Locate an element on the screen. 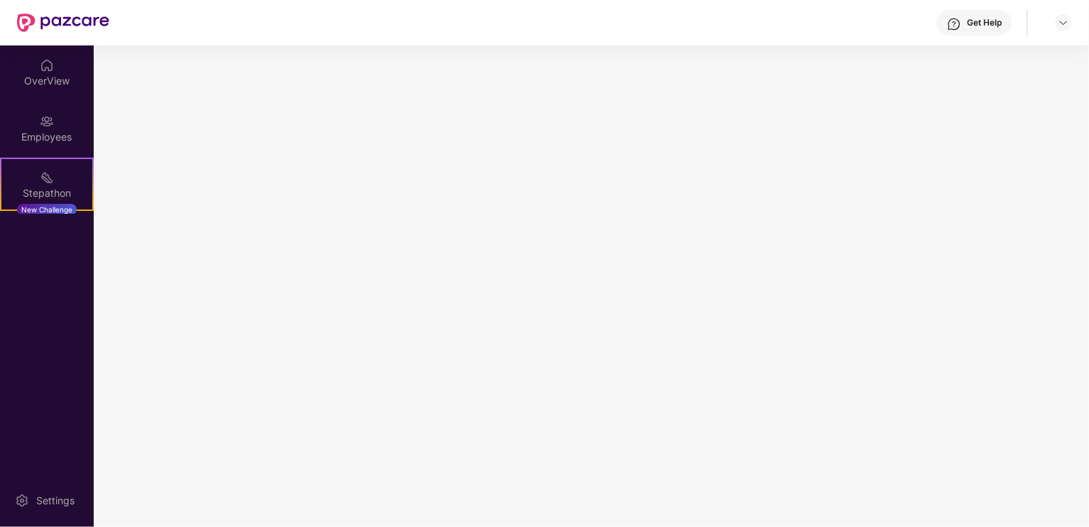  img: svg+xml;base64,PHN2ZyBpZD0iSG9tZSIgeG1sbnM9Imh0dHA6Ly93d3cudzMub3JnLzIwMDAvc3ZnIiB3aWR0aD0iMjAiIG... is located at coordinates (47, 65).